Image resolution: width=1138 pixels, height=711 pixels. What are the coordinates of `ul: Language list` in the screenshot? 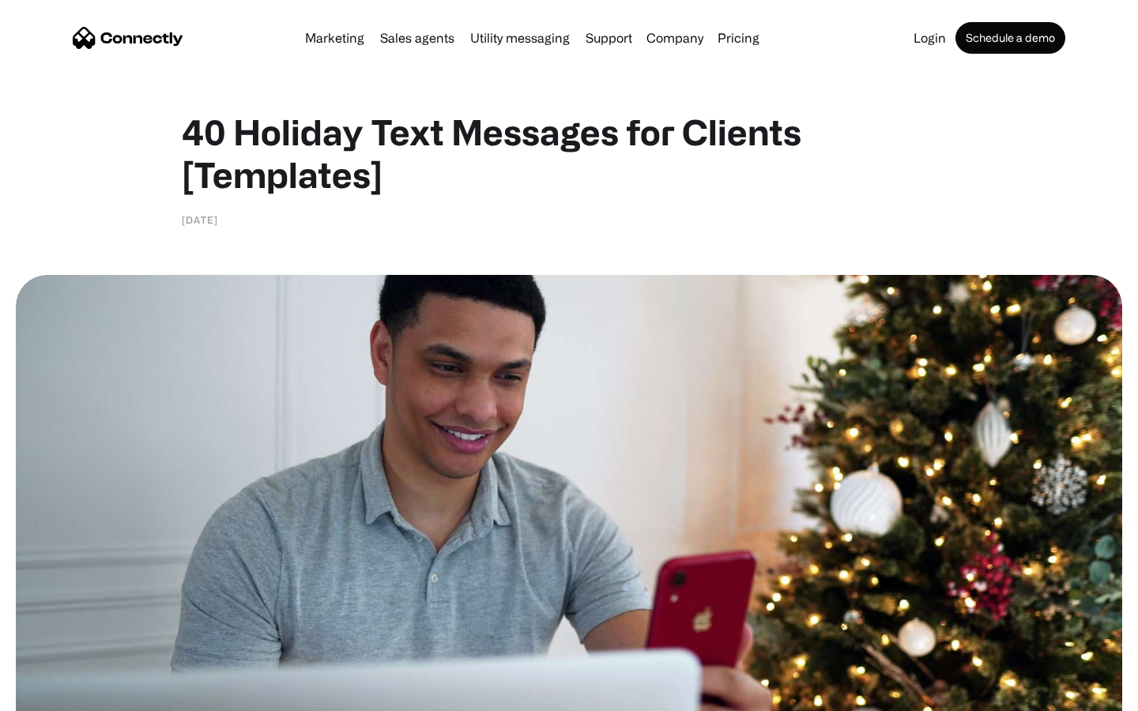 It's located at (63, 694).